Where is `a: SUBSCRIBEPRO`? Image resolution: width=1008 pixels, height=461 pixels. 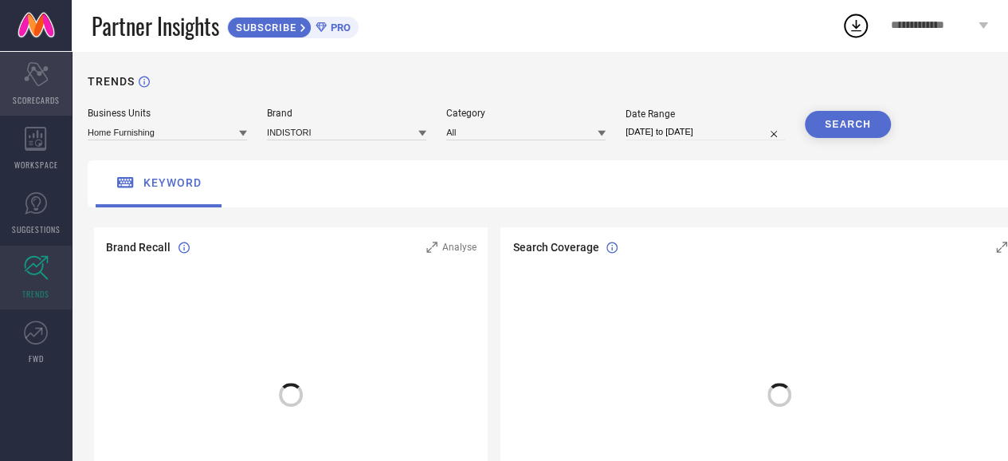 a: SUBSCRIBEPRO is located at coordinates (292, 26).